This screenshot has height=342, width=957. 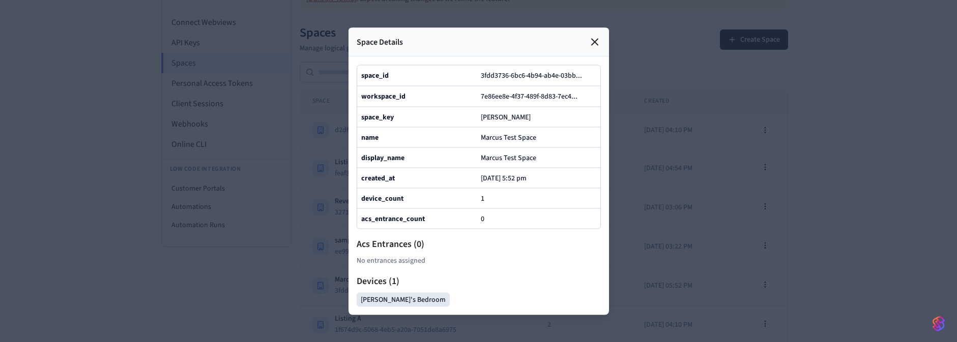 What do you see at coordinates (533, 96) in the screenshot?
I see `button: 7e86ee8e-4f37-489f-8d83-7ec4...` at bounding box center [533, 96].